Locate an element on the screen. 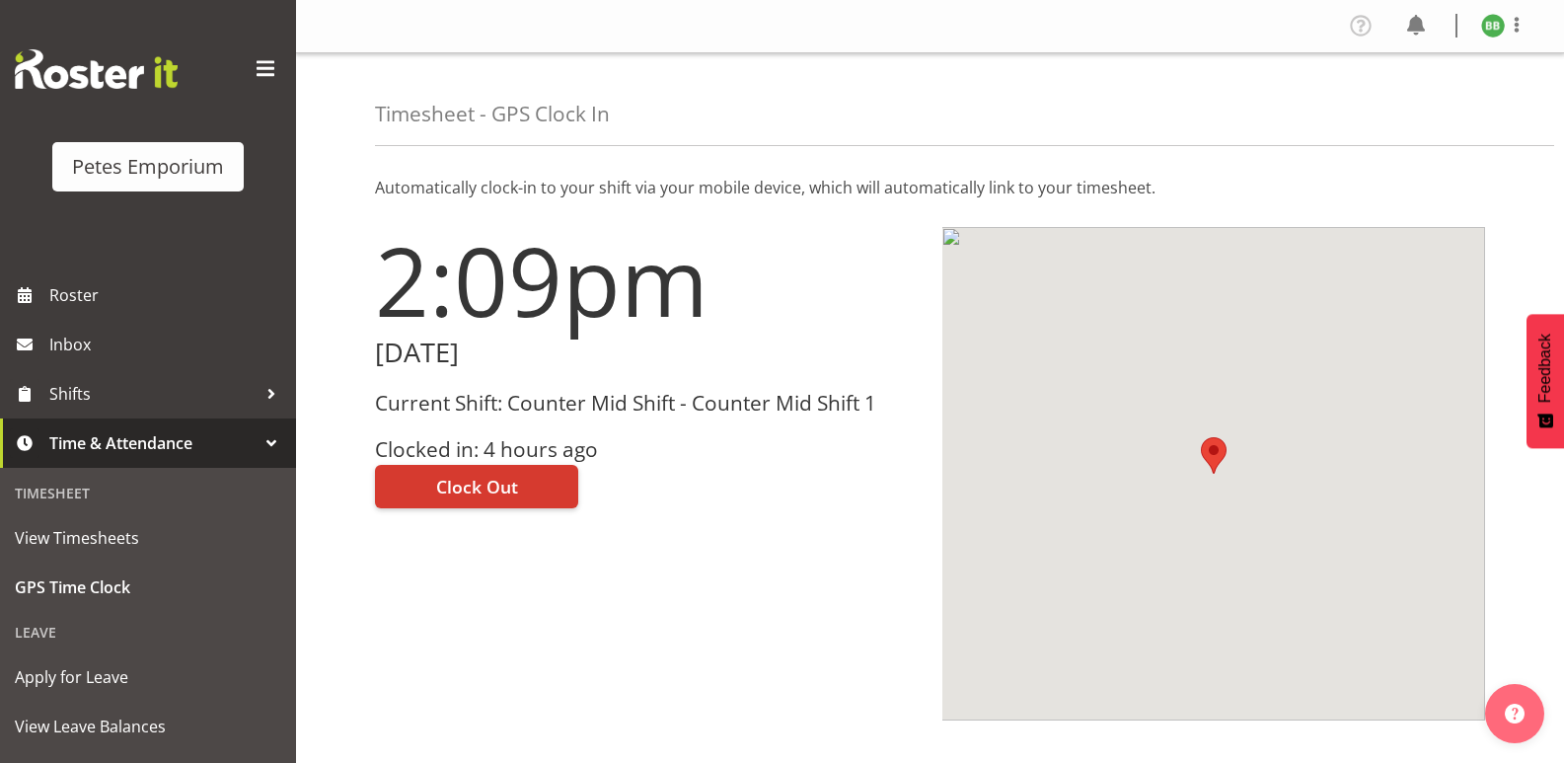 The width and height of the screenshot is (1564, 763). span: GPS Time Clock is located at coordinates (148, 587).